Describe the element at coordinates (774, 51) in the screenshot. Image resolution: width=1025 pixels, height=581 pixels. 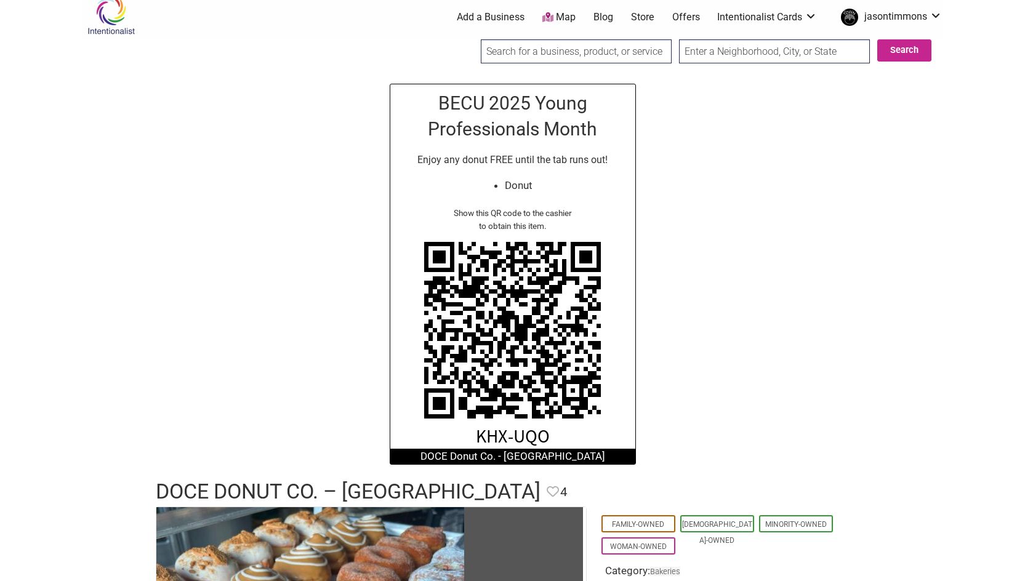
I see `input: Enter a Neighborhood, City, or State` at that location.